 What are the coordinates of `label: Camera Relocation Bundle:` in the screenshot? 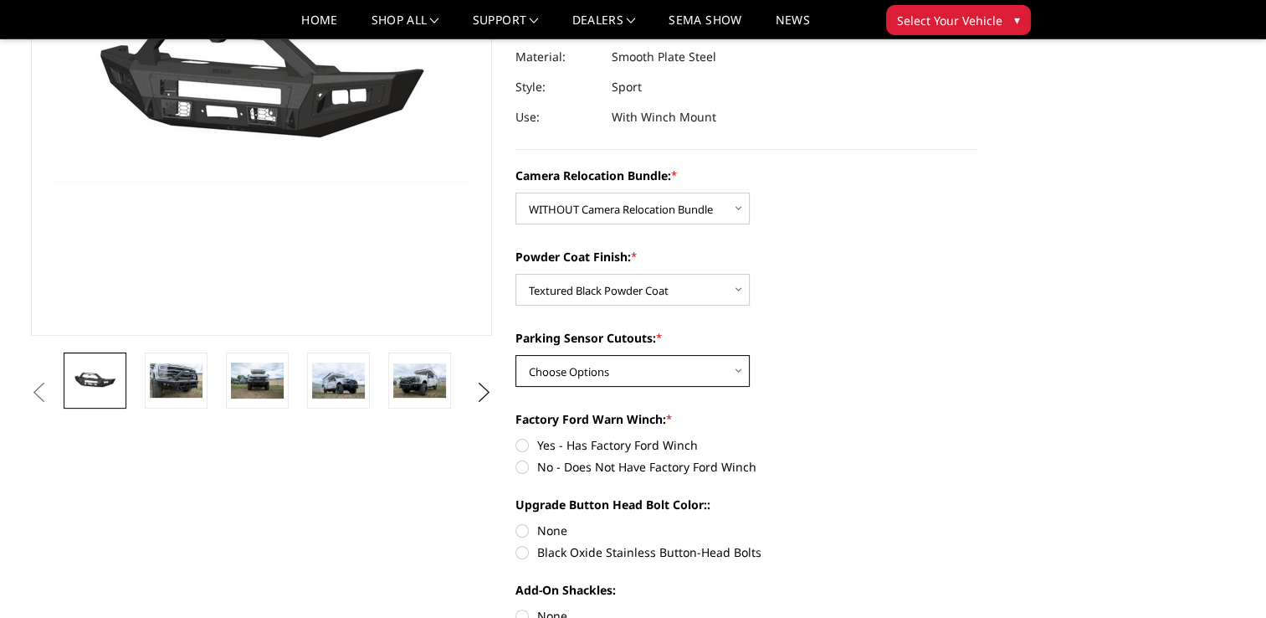 It's located at (746, 175).